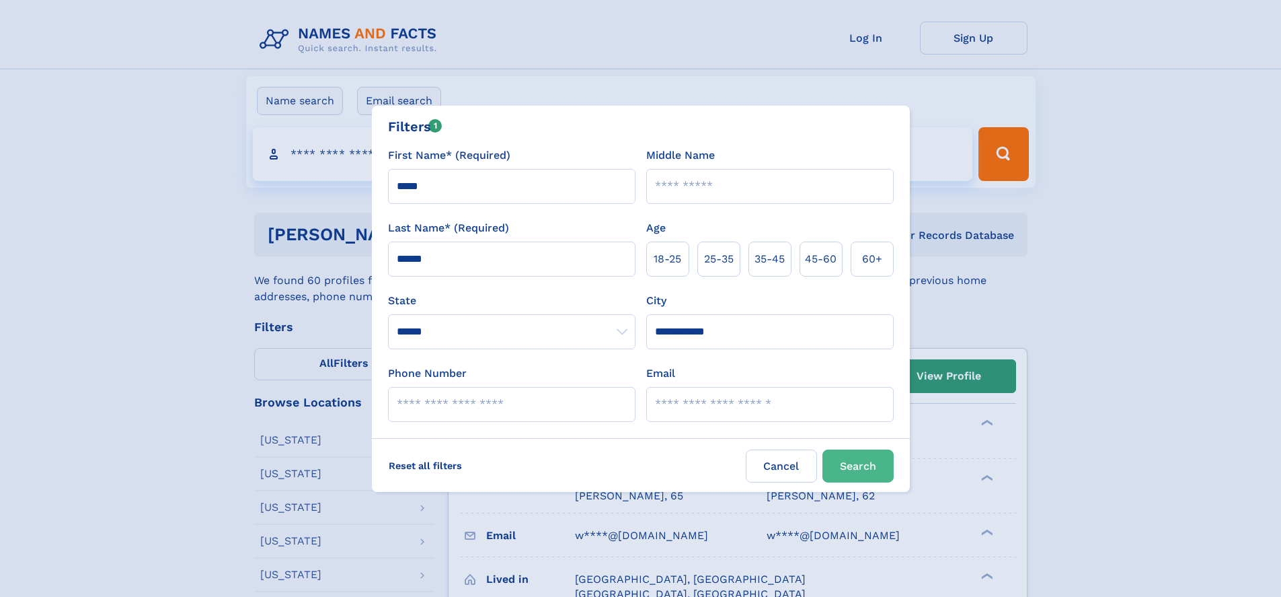  What do you see at coordinates (858, 465) in the screenshot?
I see `button: Search` at bounding box center [858, 465].